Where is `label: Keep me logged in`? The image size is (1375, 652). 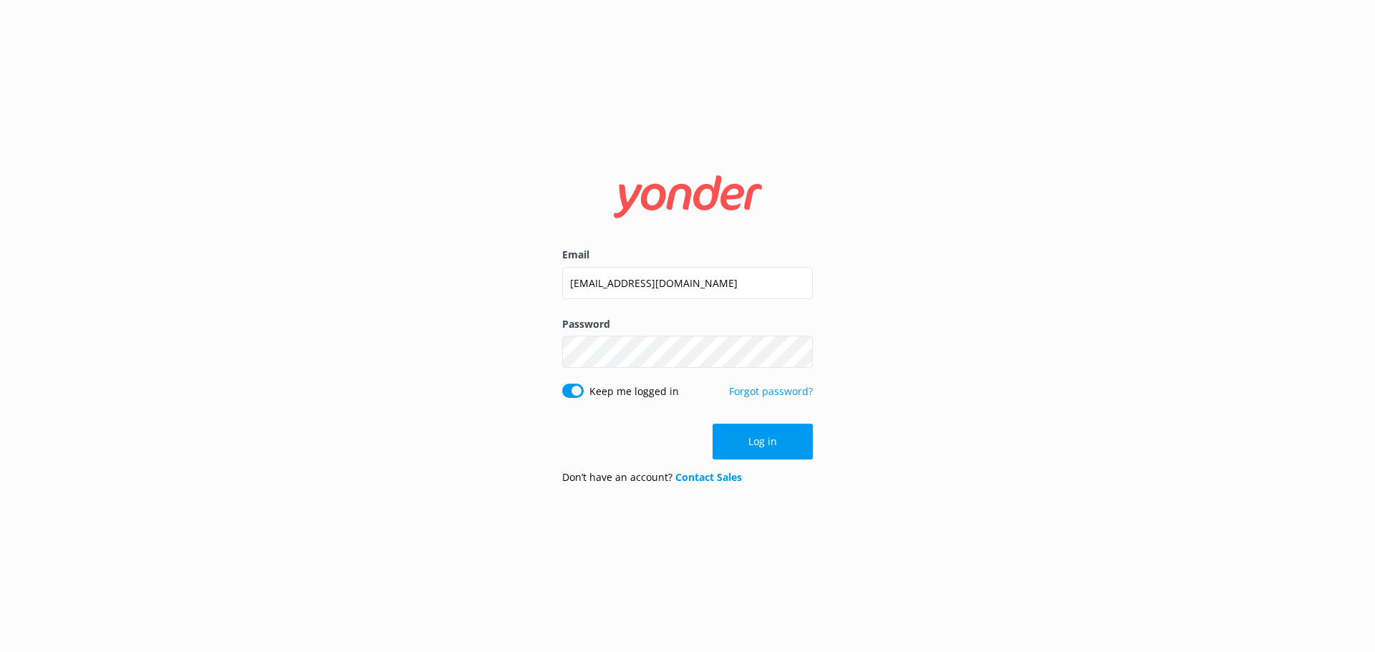 label: Keep me logged in is located at coordinates (634, 392).